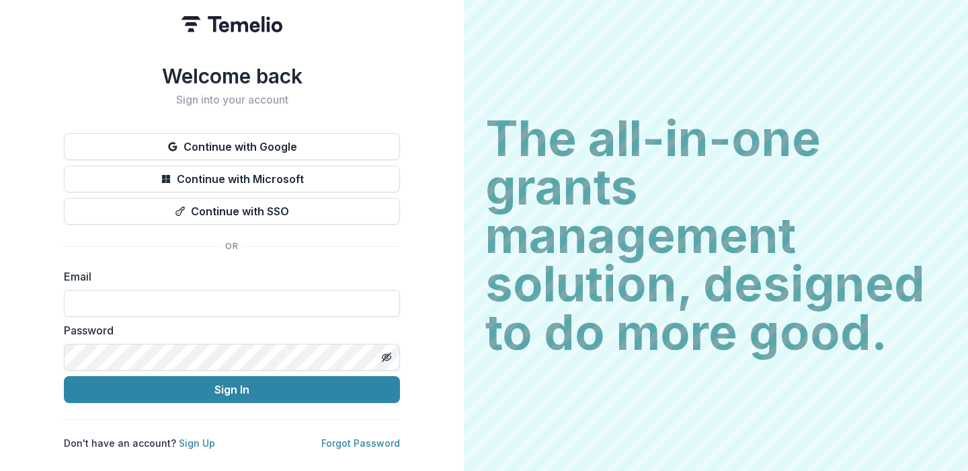 This screenshot has height=471, width=968. What do you see at coordinates (360, 442) in the screenshot?
I see `a: Forgot Password` at bounding box center [360, 442].